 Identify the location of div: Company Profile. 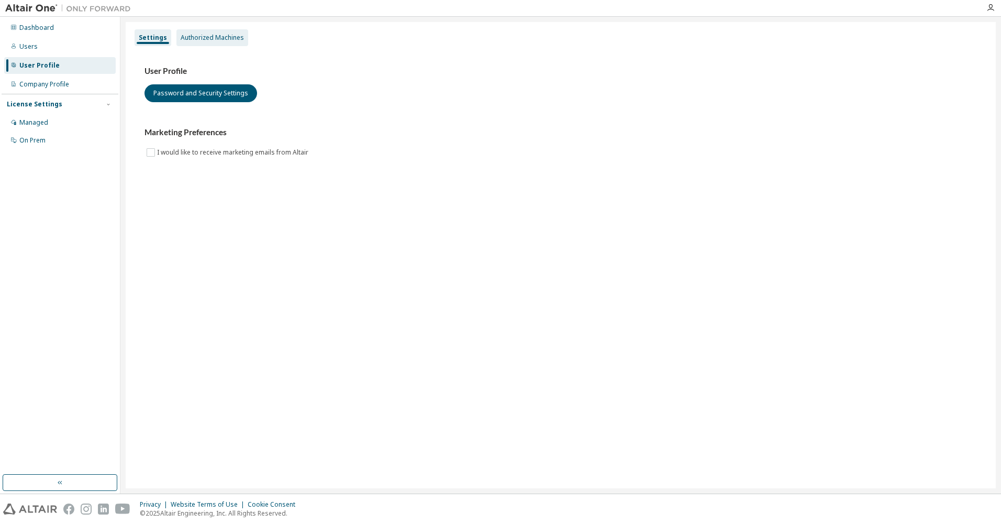
(44, 84).